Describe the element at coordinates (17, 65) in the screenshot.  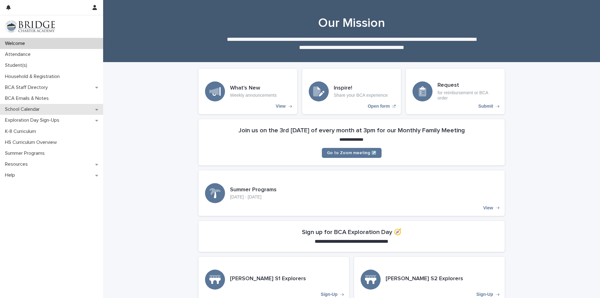
I see `p: Student(s)` at that location.